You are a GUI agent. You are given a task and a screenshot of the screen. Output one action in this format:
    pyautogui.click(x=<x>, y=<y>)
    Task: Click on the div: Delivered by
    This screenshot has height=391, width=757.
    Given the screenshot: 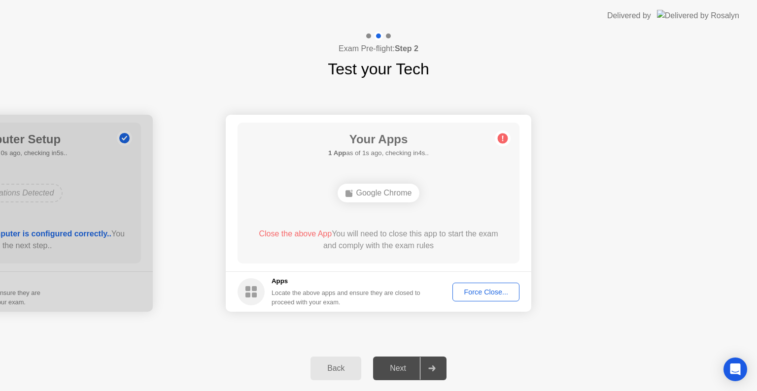 What is the action you would take?
    pyautogui.click(x=629, y=16)
    